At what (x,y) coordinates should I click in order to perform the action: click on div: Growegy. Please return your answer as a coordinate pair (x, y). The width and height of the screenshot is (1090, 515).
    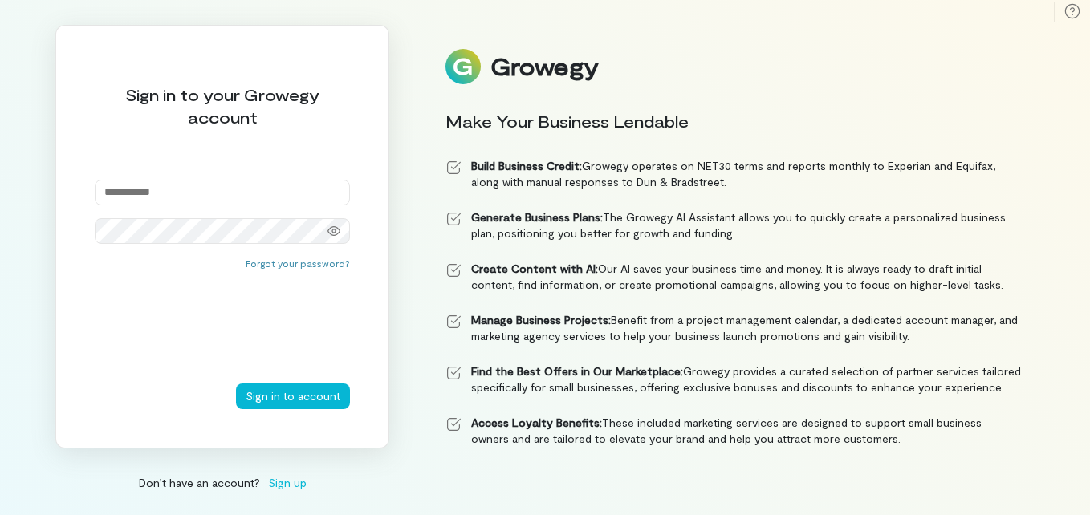
    Looking at the image, I should click on (544, 67).